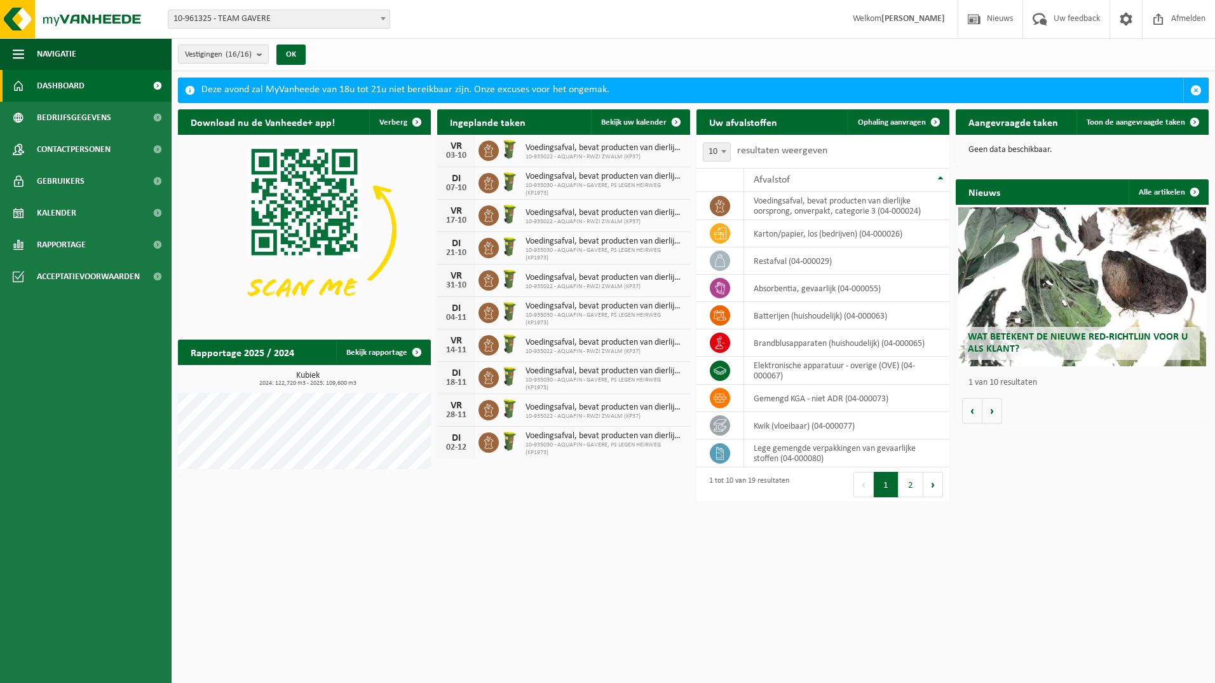 This screenshot has height=683, width=1215. Describe the element at coordinates (456, 447) in the screenshot. I see `div: 02-12` at that location.